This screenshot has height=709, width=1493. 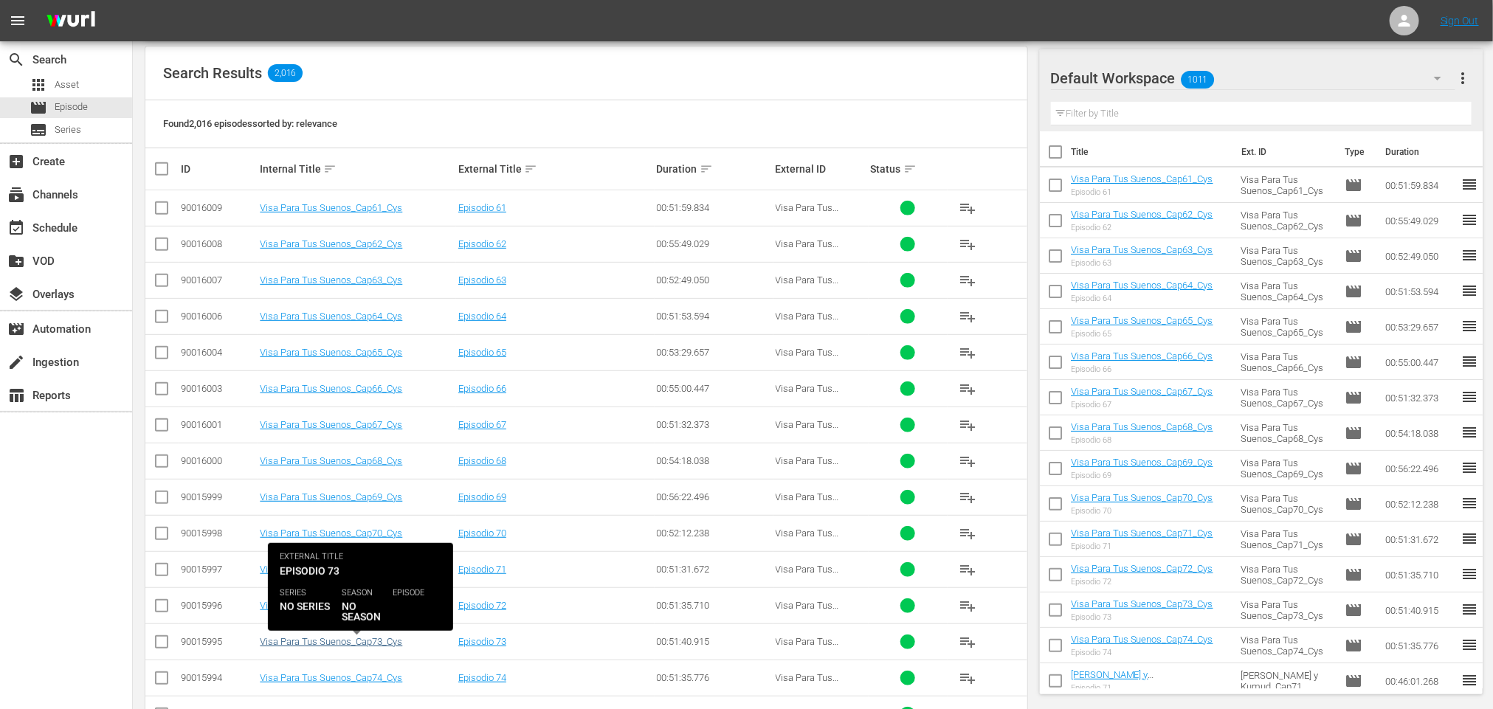 What do you see at coordinates (714, 388) in the screenshot?
I see `div: 00:55:00.447` at bounding box center [714, 388].